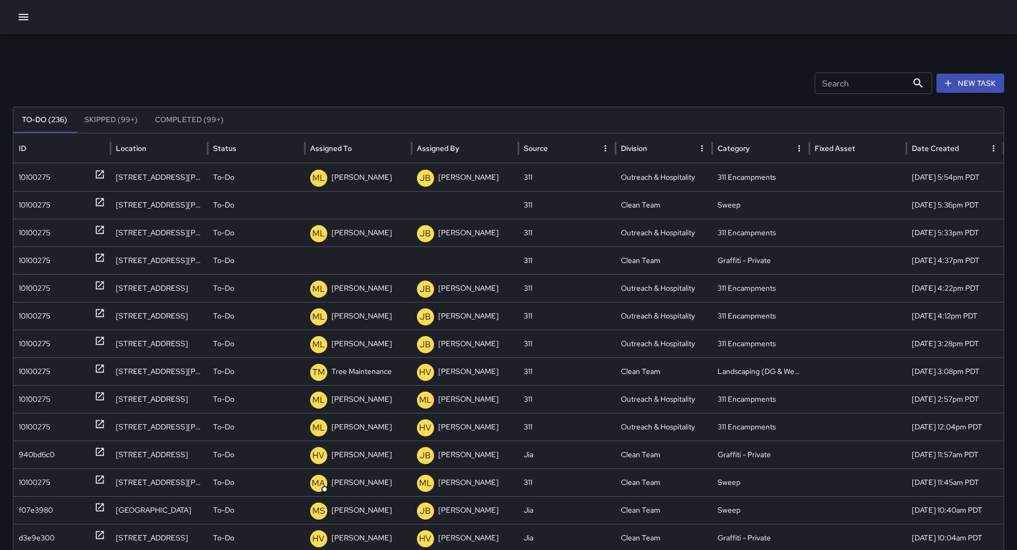 This screenshot has height=550, width=1017. I want to click on div: Jia, so click(567, 455).